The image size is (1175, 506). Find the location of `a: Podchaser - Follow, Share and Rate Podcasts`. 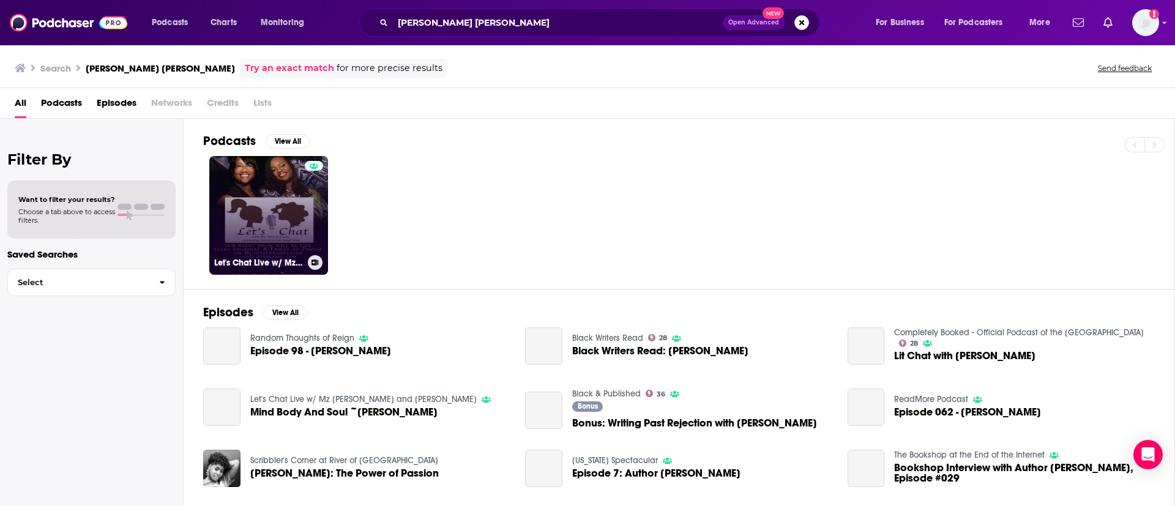

a: Podchaser - Follow, Share and Rate Podcasts is located at coordinates (69, 23).